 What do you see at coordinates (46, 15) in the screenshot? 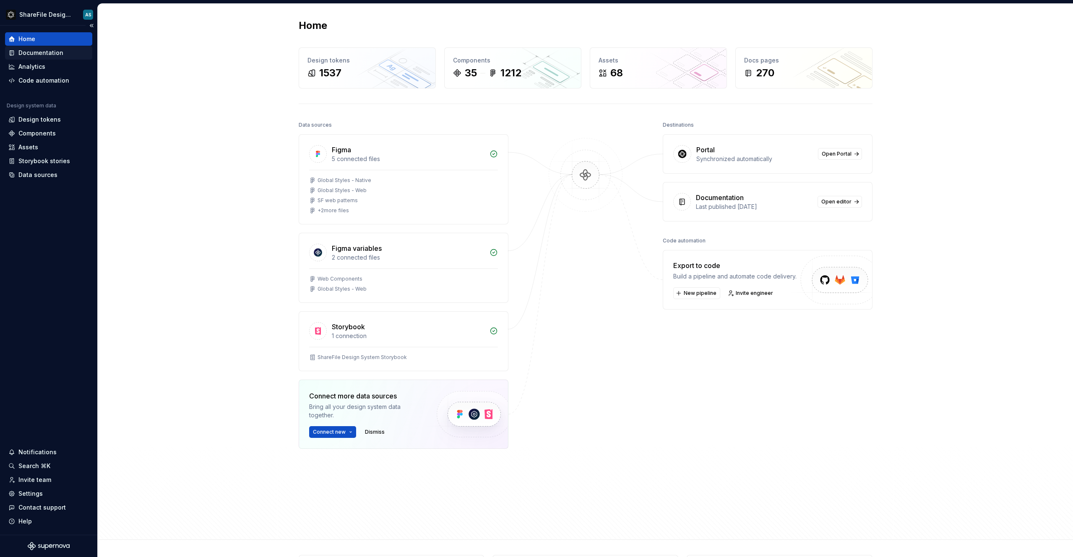
I see `div: ShareFile Design System` at bounding box center [46, 15].